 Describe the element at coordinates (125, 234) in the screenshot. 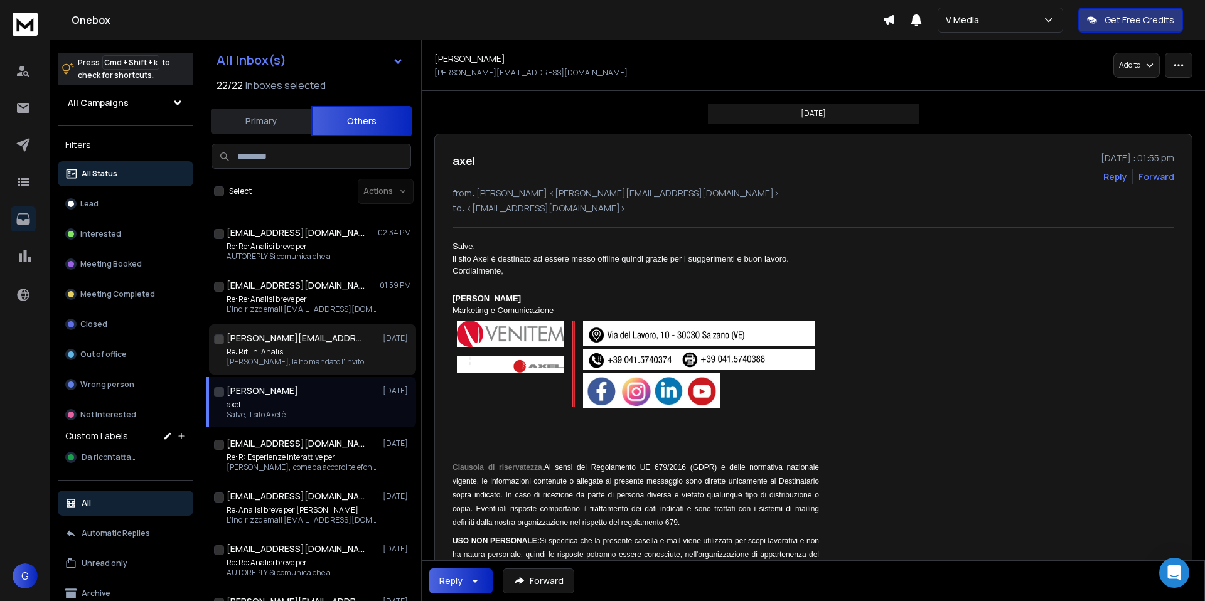

I see `button: Interested` at that location.